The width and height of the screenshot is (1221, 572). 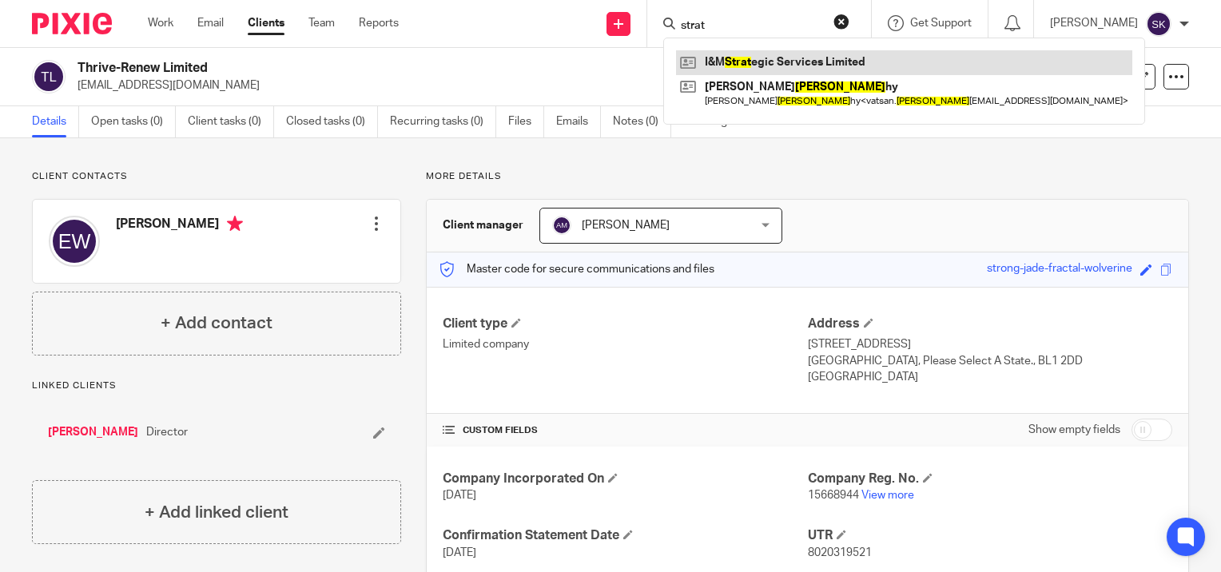 What do you see at coordinates (55, 121) in the screenshot?
I see `a: Details` at bounding box center [55, 121].